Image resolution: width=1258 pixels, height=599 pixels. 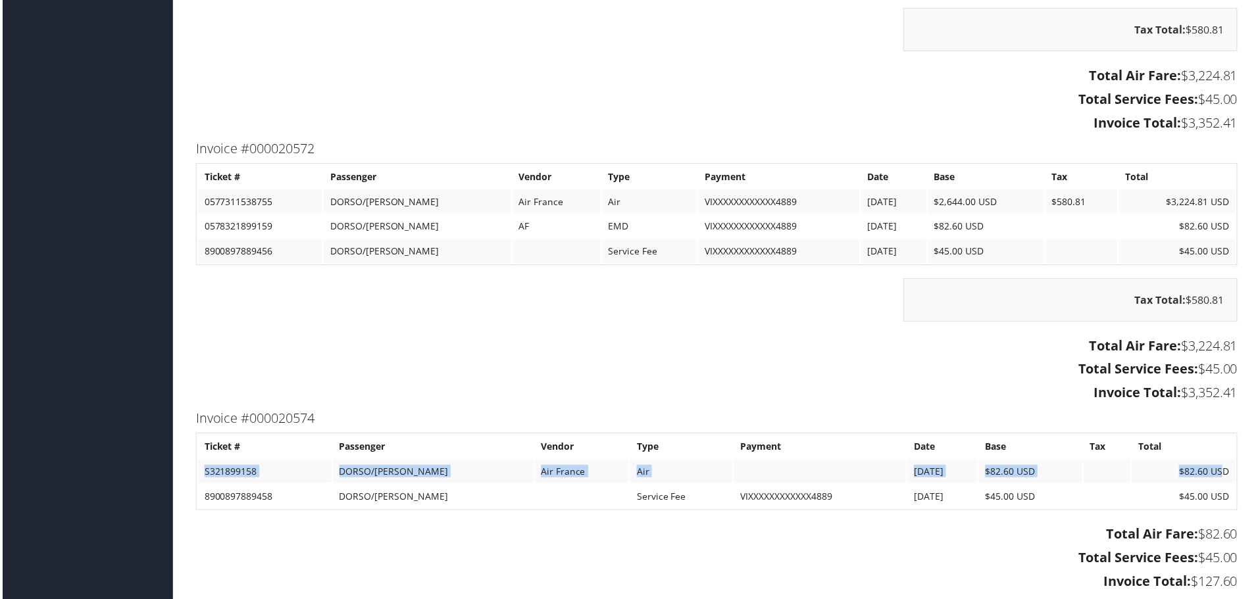 What do you see at coordinates (1084, 203) in the screenshot?
I see `td: $580.81` at bounding box center [1084, 203].